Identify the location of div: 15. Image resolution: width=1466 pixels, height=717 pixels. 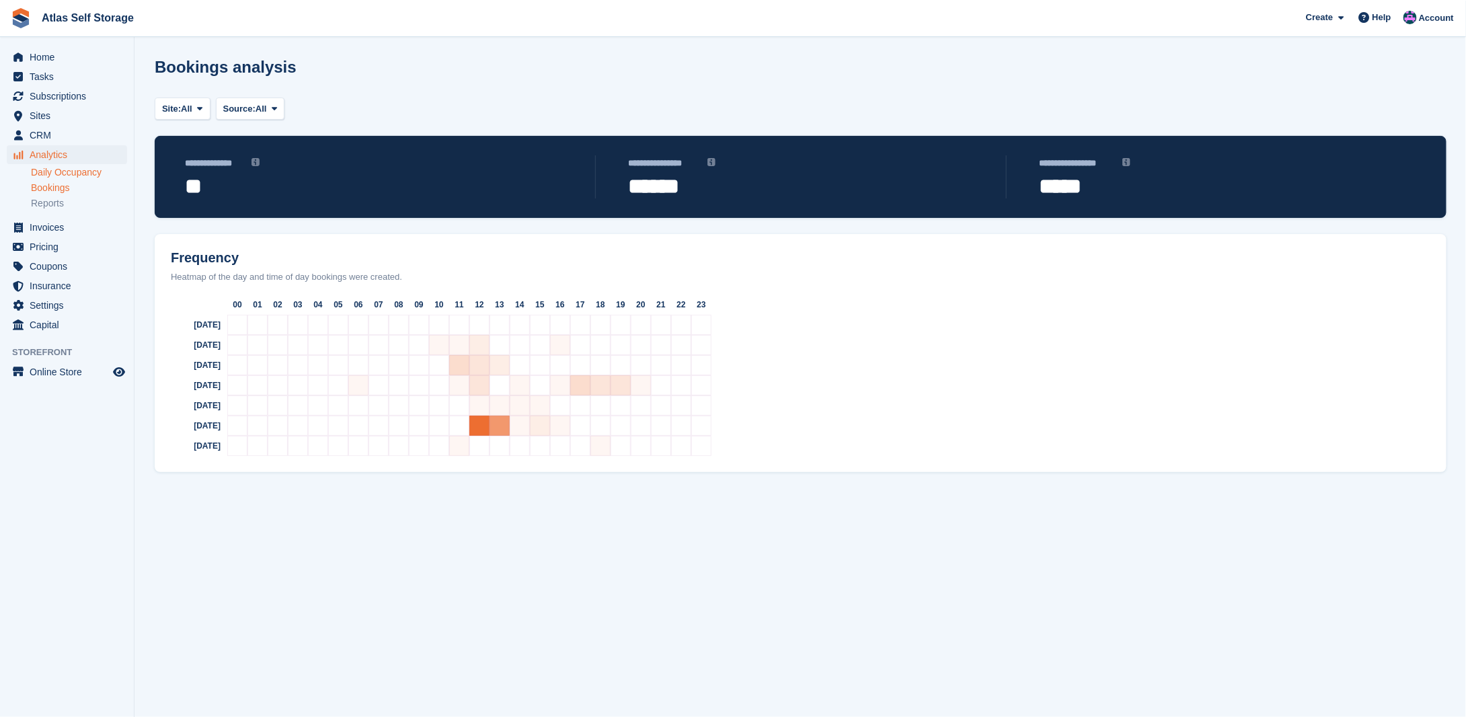
(540, 305).